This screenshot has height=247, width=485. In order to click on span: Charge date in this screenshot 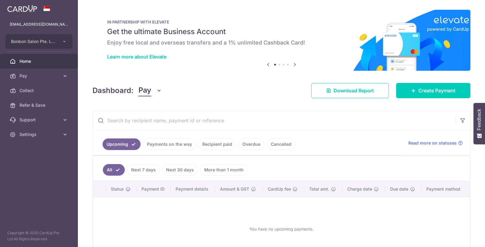, I will do `click(360, 189)`.